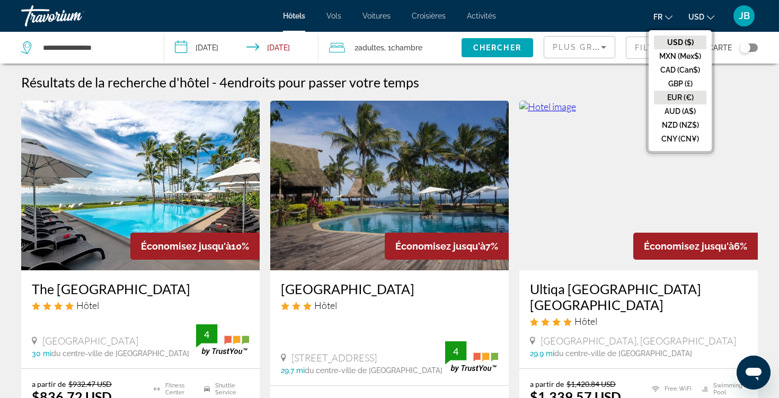 This screenshot has height=398, width=779. I want to click on button: GBP (£), so click(680, 84).